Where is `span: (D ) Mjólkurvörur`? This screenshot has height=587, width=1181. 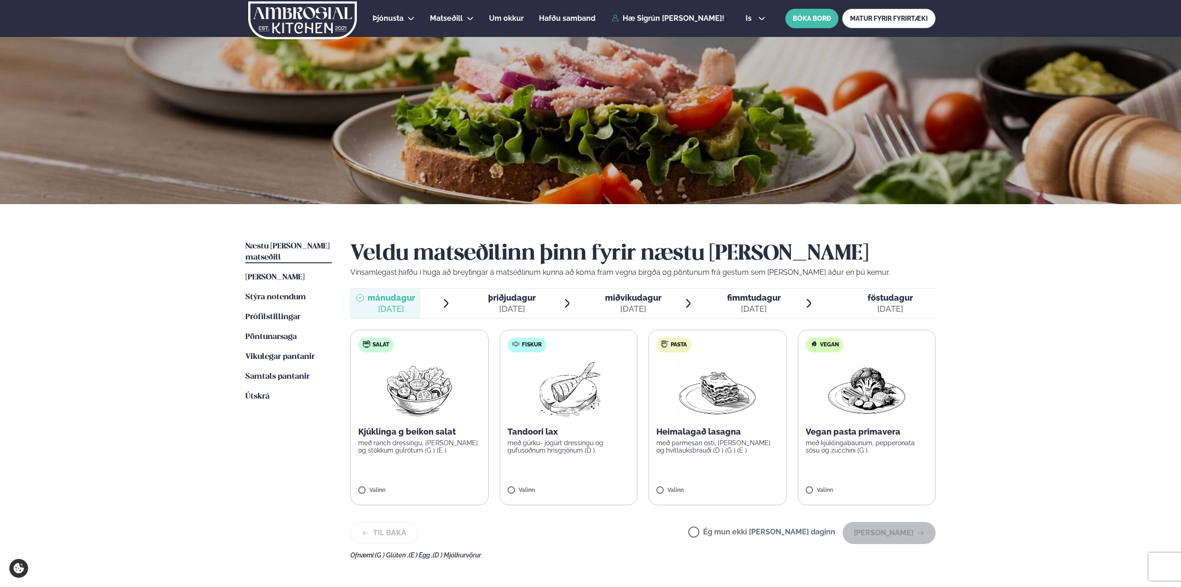 span: (D ) Mjólkurvörur is located at coordinates (457, 555).